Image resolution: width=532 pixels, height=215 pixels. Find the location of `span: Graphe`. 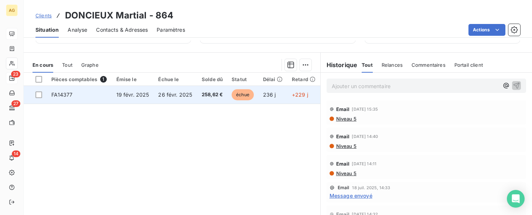

span: Graphe is located at coordinates (90, 65).